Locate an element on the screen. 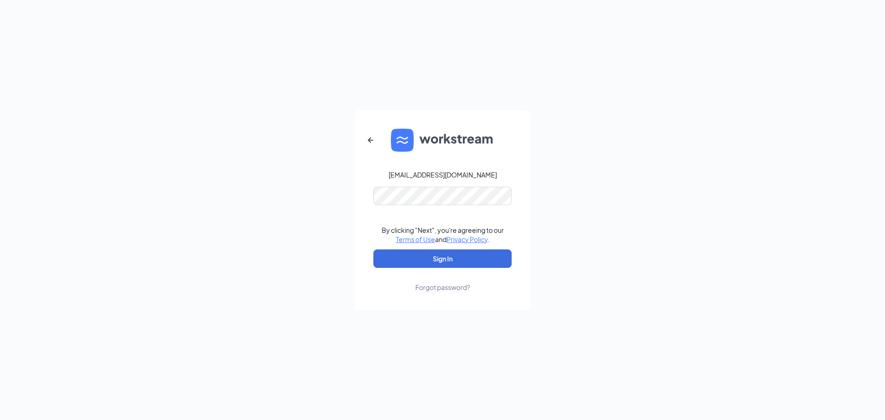 The width and height of the screenshot is (885, 420). div: By clicking "Next", you're agreeing to our and . is located at coordinates (443, 235).